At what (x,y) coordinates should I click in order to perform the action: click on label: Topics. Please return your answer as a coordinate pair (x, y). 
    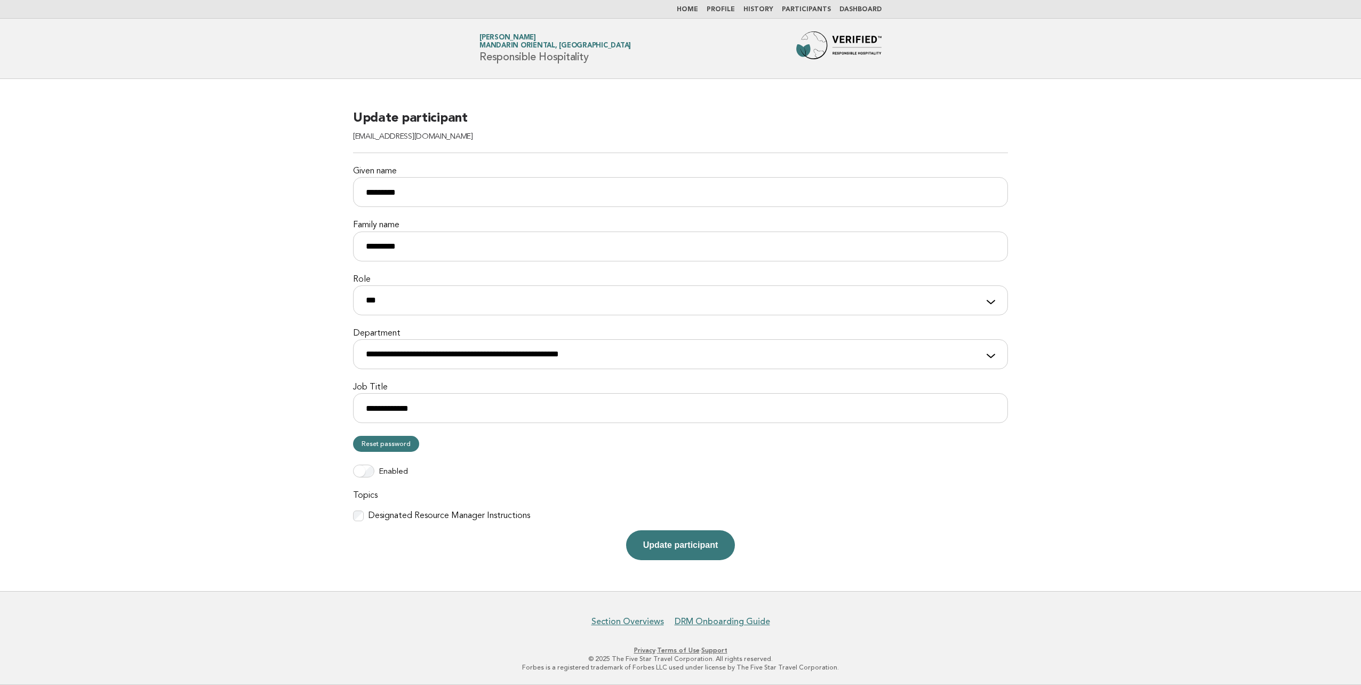
    Looking at the image, I should click on (681, 496).